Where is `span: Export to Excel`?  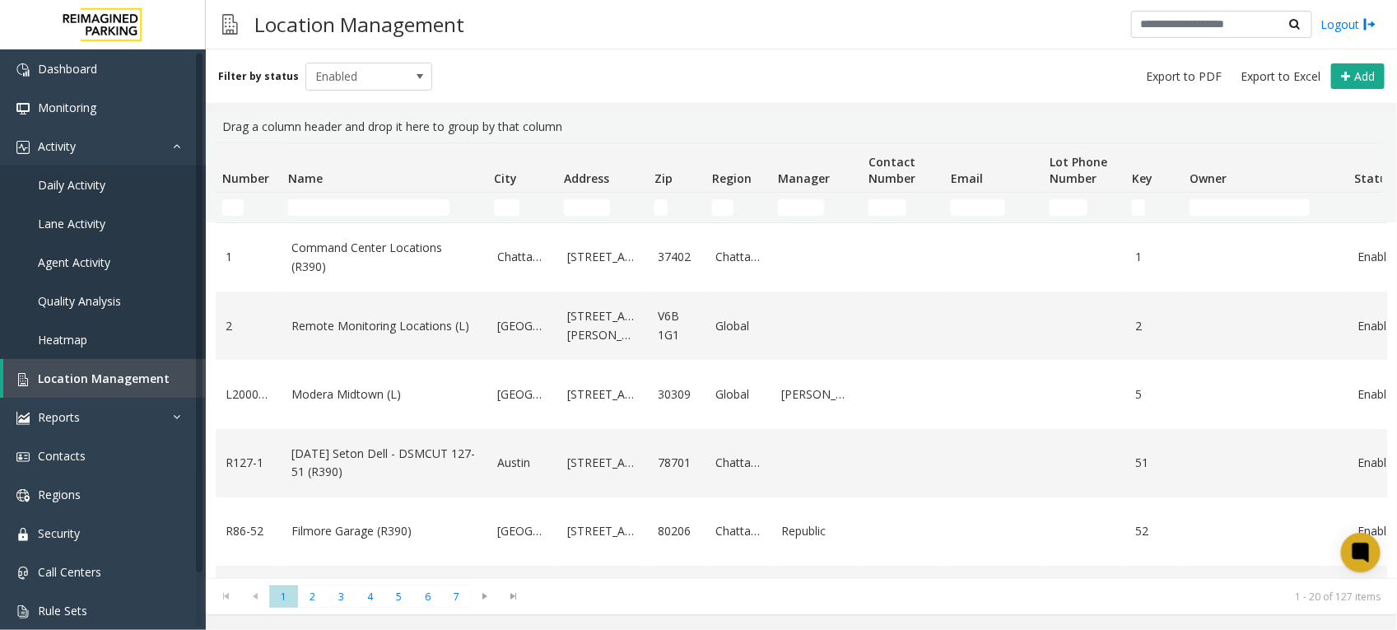 span: Export to Excel is located at coordinates (1280, 77).